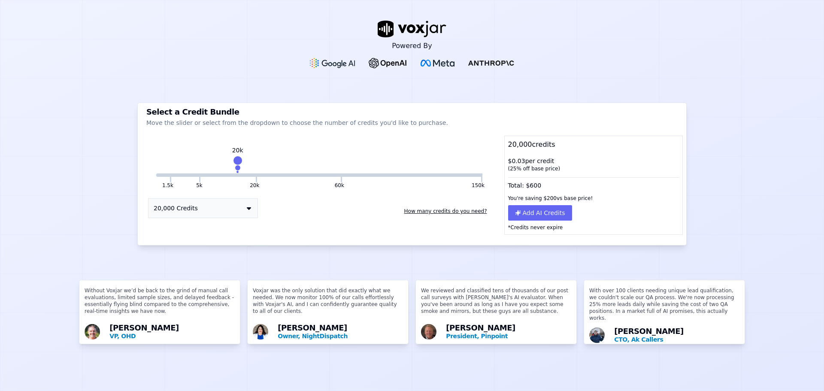 Image resolution: width=824 pixels, height=391 pixels. I want to click on div: 20k, so click(238, 150).